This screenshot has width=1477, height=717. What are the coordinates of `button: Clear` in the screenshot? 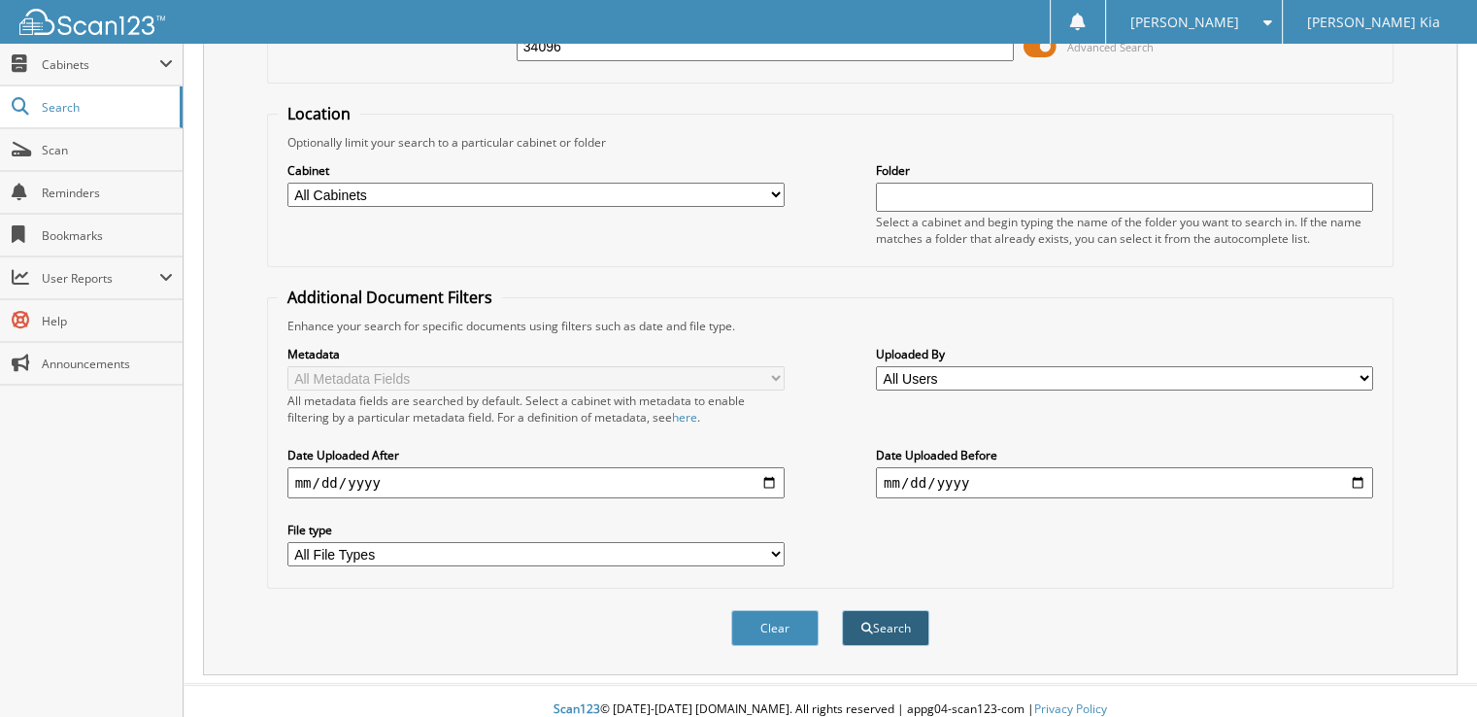 It's located at (775, 627).